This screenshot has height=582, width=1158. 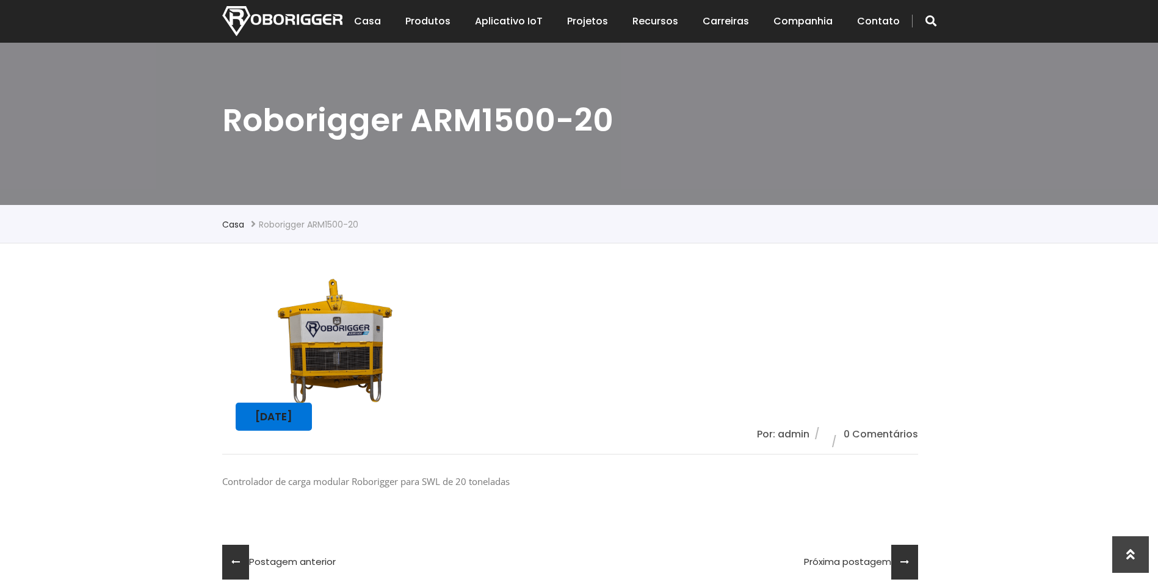 What do you see at coordinates (878, 21) in the screenshot?
I see `a: Contato` at bounding box center [878, 21].